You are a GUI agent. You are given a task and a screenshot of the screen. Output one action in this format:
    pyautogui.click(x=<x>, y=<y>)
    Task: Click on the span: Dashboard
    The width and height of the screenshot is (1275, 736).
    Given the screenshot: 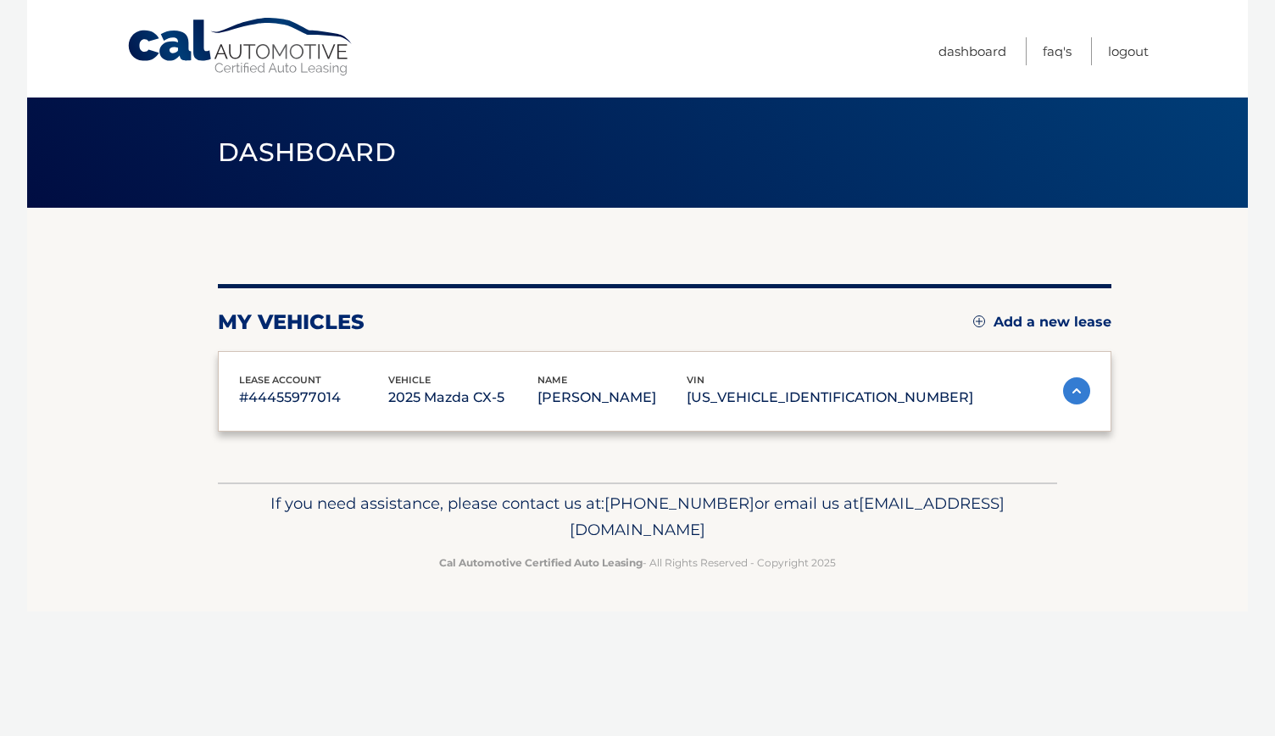 What is the action you would take?
    pyautogui.click(x=307, y=152)
    